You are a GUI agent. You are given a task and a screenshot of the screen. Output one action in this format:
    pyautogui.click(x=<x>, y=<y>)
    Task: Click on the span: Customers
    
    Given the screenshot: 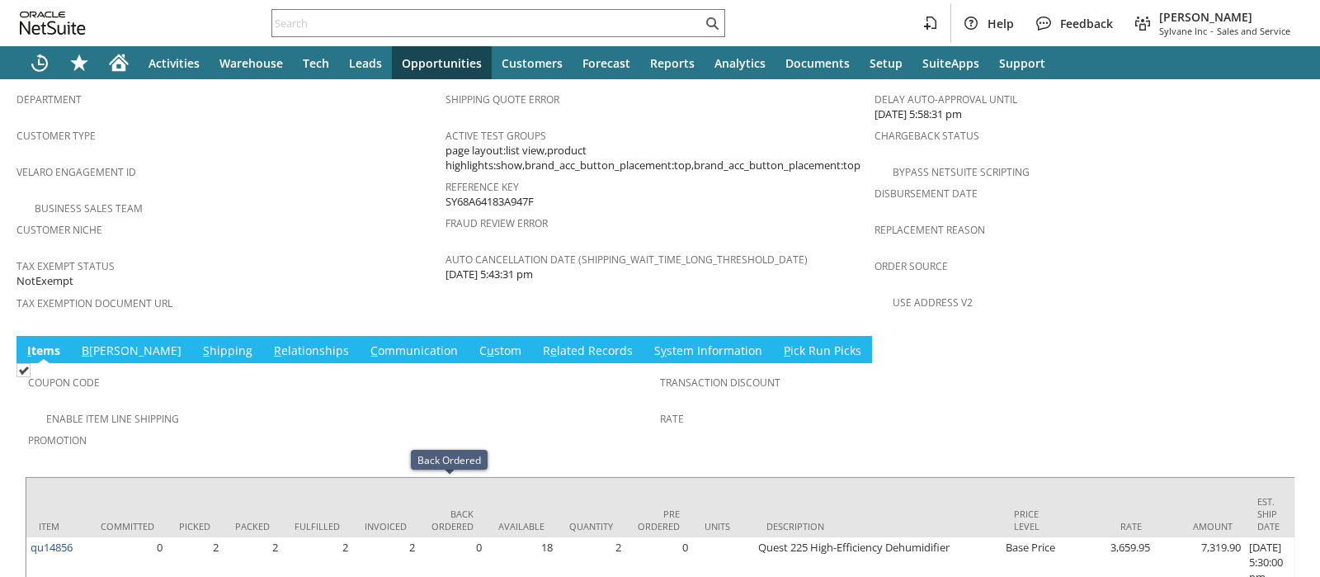 What is the action you would take?
    pyautogui.click(x=532, y=63)
    